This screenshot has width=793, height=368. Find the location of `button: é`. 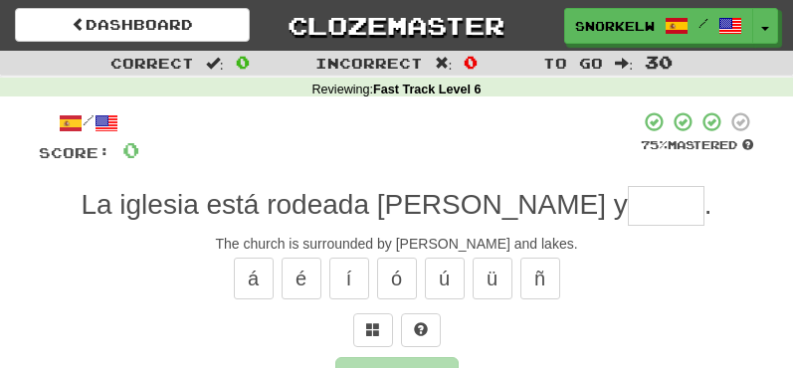

button: é is located at coordinates (302, 279).